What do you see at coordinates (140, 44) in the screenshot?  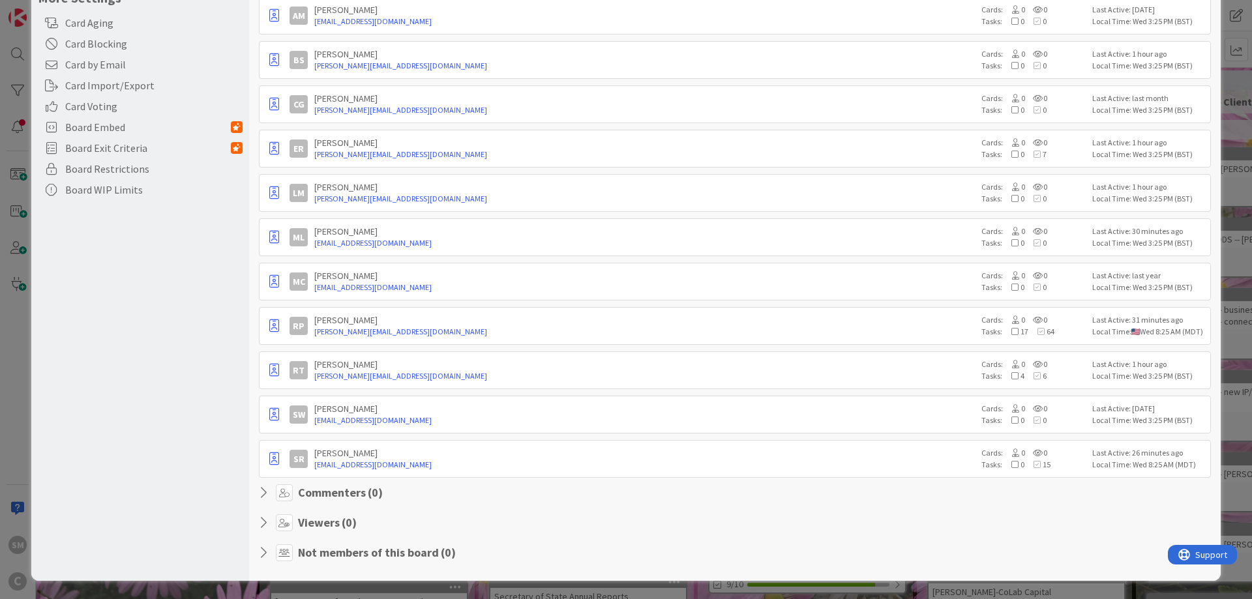 I see `div: Card Blocking` at bounding box center [140, 44].